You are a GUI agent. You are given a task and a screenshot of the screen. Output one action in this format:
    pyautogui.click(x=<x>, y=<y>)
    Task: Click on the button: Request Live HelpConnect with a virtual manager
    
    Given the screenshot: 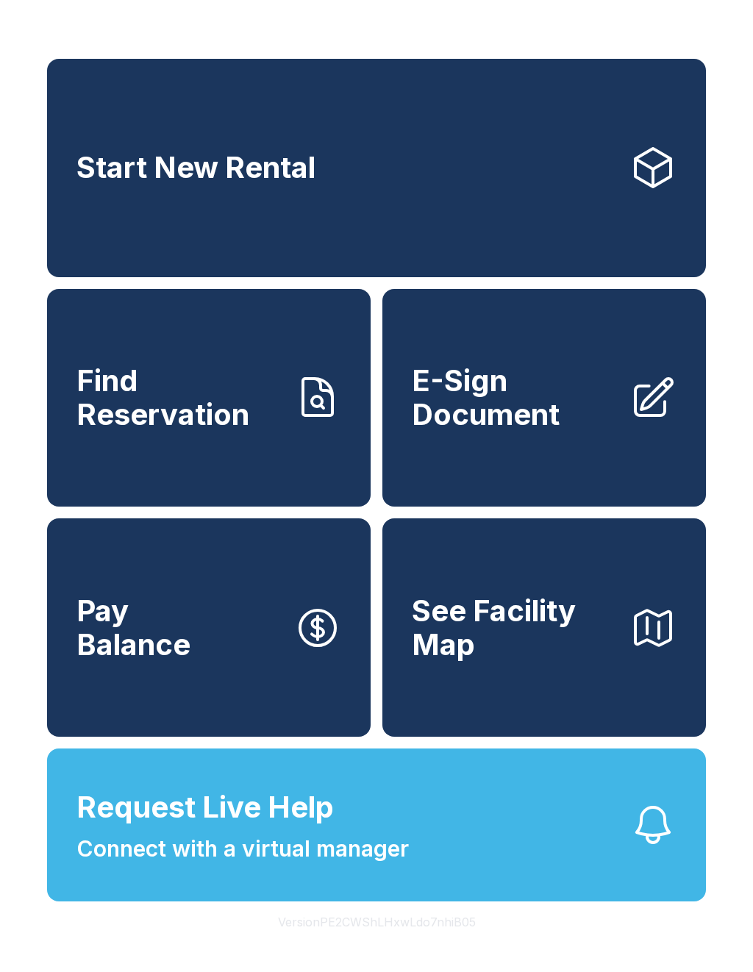 What is the action you would take?
    pyautogui.click(x=377, y=825)
    